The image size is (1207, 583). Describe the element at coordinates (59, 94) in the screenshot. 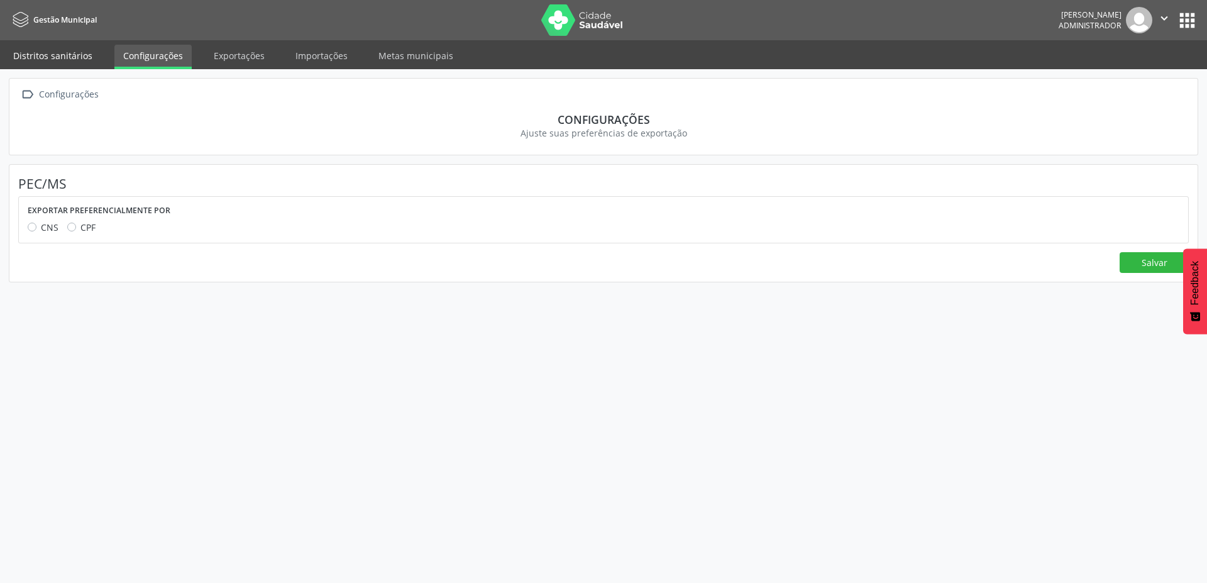

I see `a:  Configurações` at that location.